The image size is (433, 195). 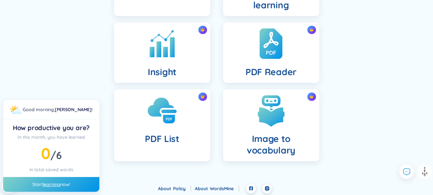 I want to click on img: to top, so click(x=425, y=172).